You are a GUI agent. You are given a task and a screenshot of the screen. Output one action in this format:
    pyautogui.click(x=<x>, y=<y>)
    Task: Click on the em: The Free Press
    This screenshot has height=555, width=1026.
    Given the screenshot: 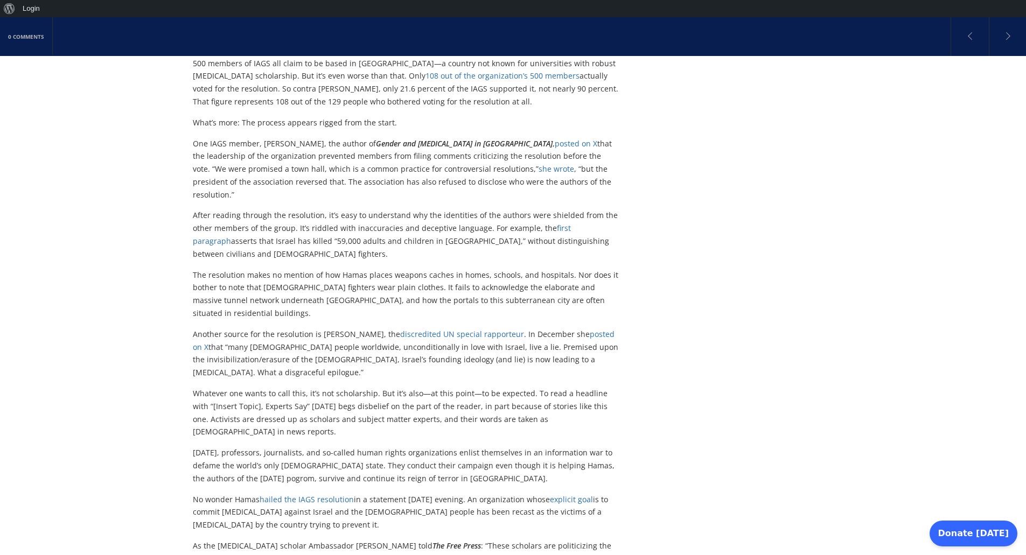 What is the action you would take?
    pyautogui.click(x=457, y=546)
    